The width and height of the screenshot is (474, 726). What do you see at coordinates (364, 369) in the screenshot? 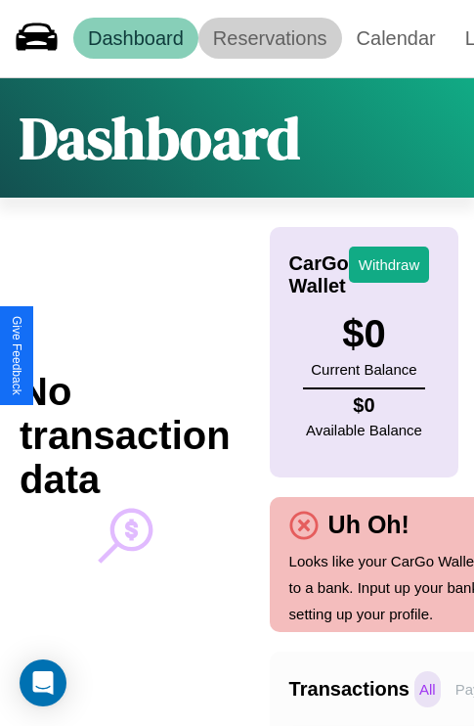
I see `p: Current Balance` at bounding box center [364, 369].